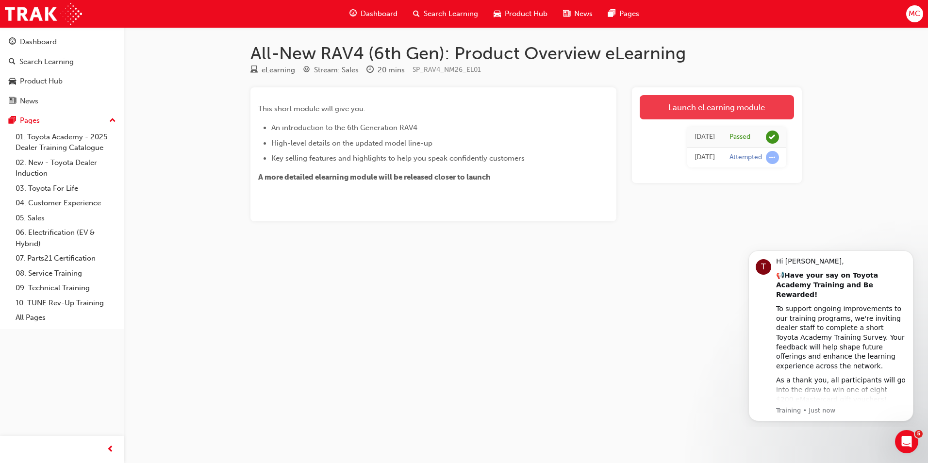 This screenshot has width=928, height=463. What do you see at coordinates (386, 70) in the screenshot?
I see `div: Duration` at bounding box center [386, 70].